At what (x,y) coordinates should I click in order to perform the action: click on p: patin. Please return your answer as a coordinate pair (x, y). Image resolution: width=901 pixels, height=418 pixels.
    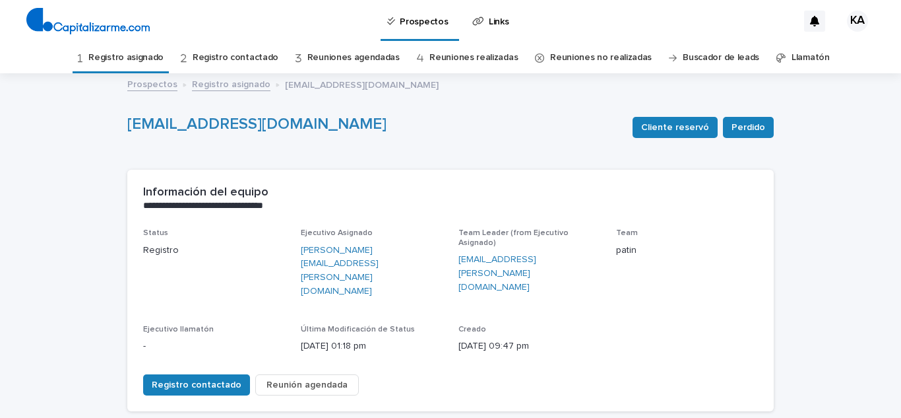
    Looking at the image, I should click on (687, 250).